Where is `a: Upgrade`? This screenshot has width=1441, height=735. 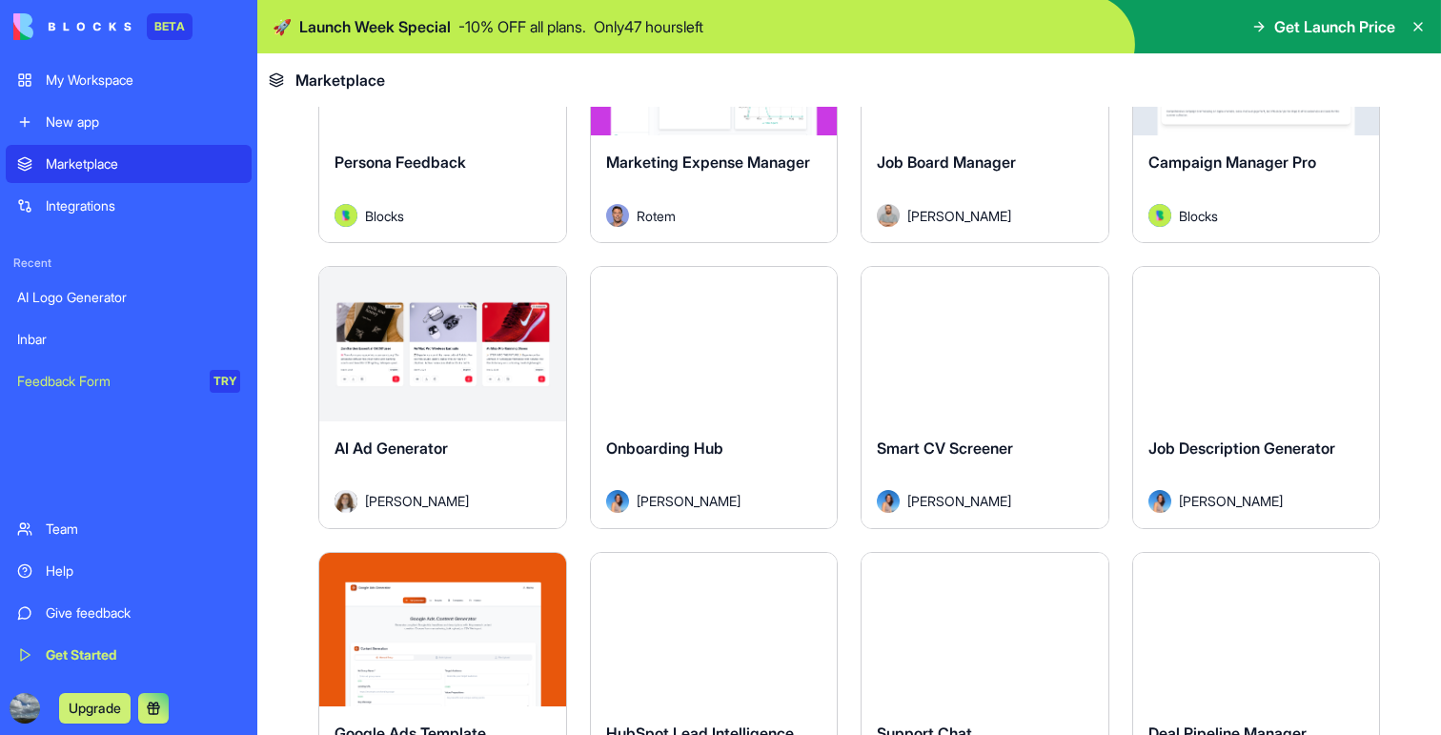 a: Upgrade is located at coordinates (94, 707).